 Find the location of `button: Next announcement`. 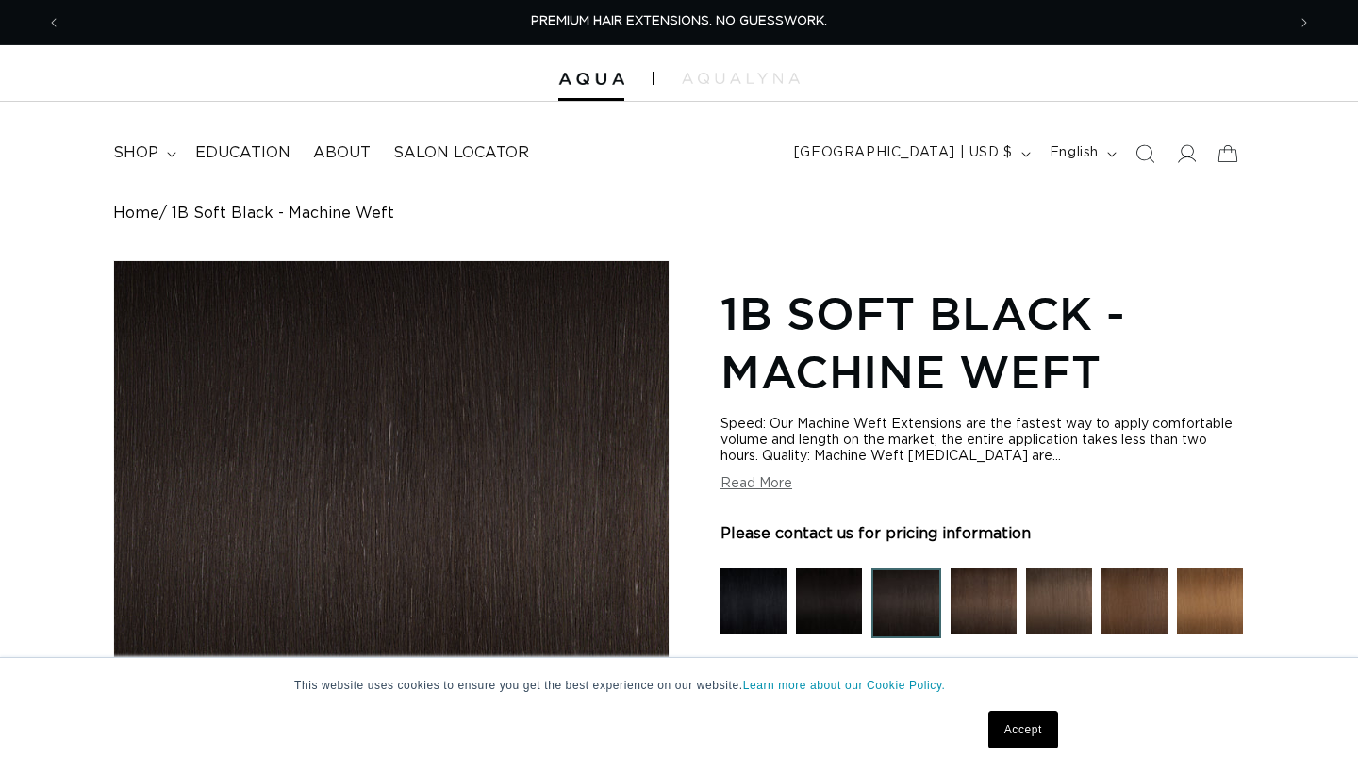

button: Next announcement is located at coordinates (1304, 23).